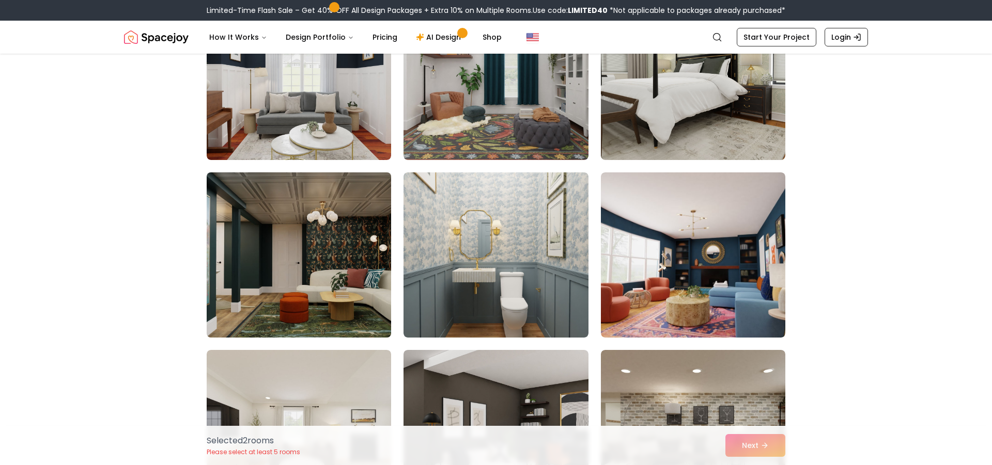 This screenshot has height=465, width=992. What do you see at coordinates (253, 453) in the screenshot?
I see `p: Please select at least 5 rooms` at bounding box center [253, 453].